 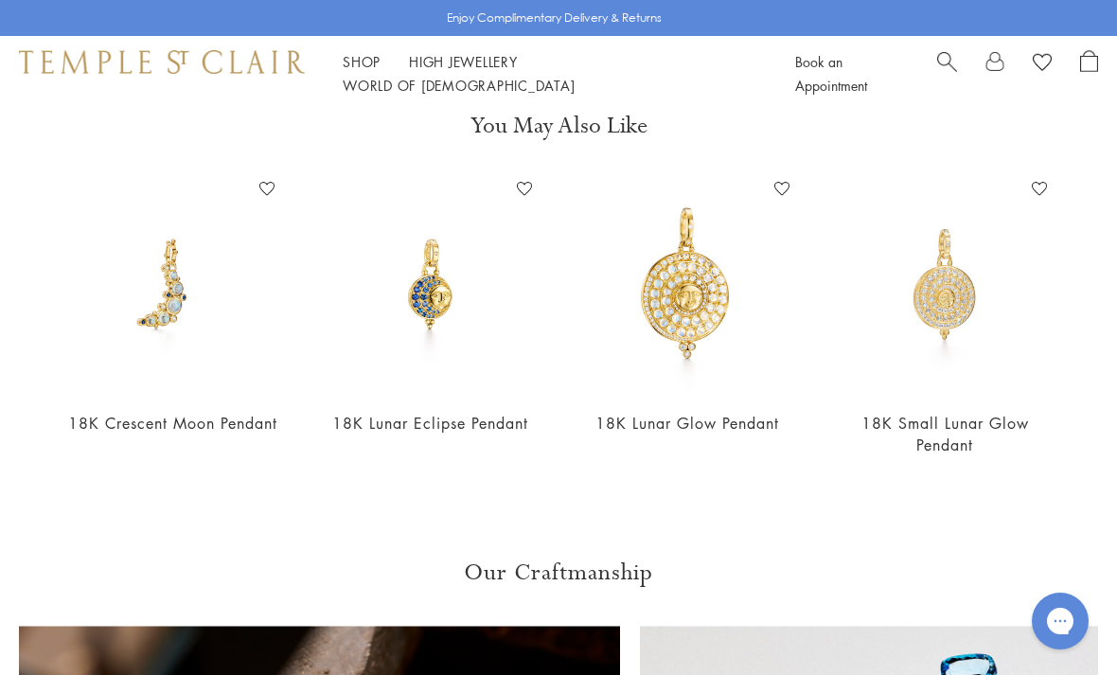 What do you see at coordinates (38, 35) in the screenshot?
I see `button: Gorgias live chat` at bounding box center [38, 35].